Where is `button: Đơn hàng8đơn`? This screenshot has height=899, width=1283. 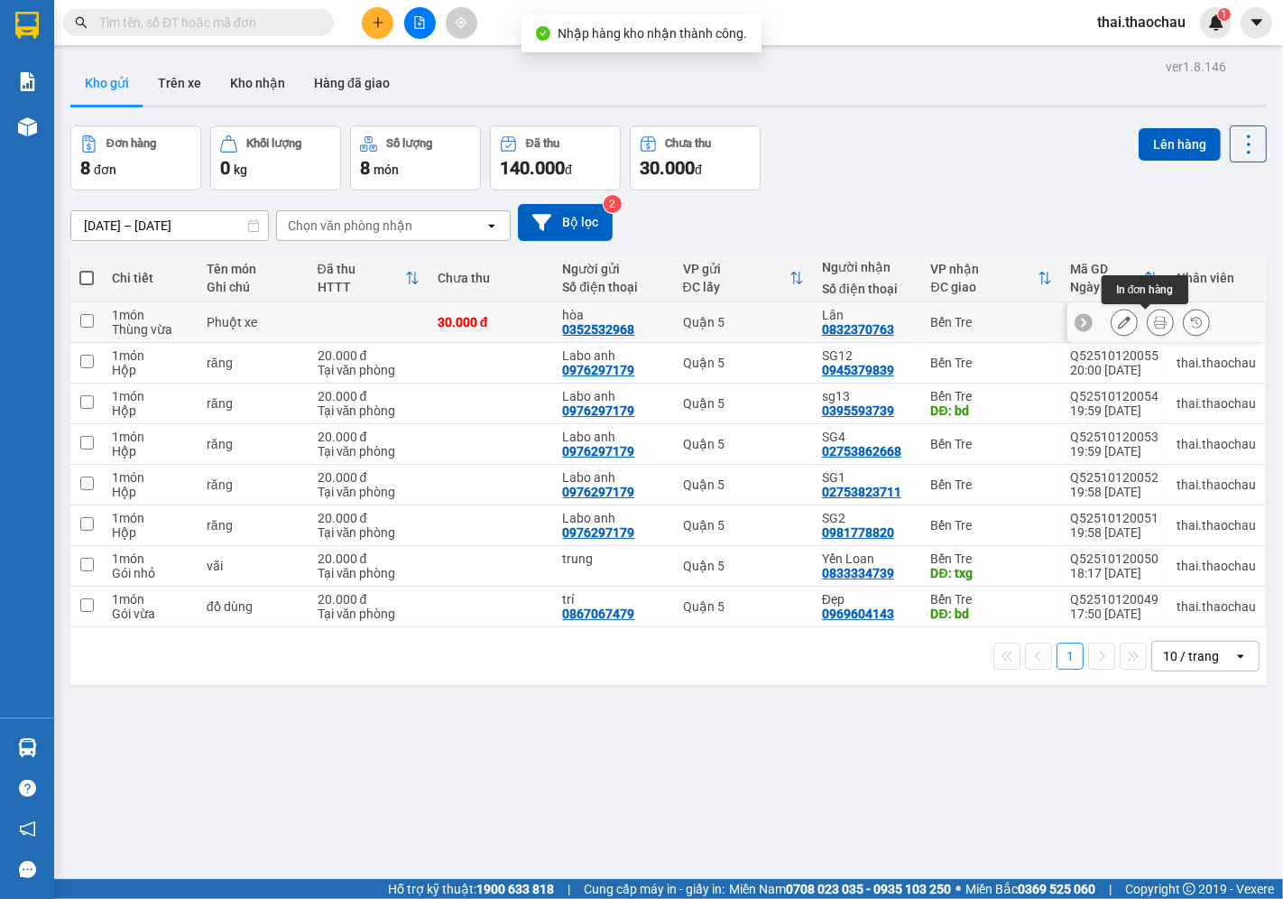
button: Đơn hàng8đơn is located at coordinates (135, 158).